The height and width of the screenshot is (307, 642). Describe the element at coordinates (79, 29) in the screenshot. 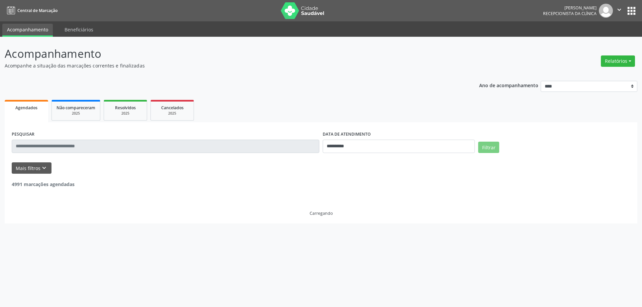

I see `a: Beneficiários` at that location.